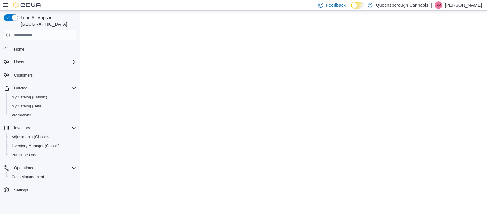  What do you see at coordinates (27, 106) in the screenshot?
I see `a: My Catalog (Beta)` at bounding box center [27, 106].